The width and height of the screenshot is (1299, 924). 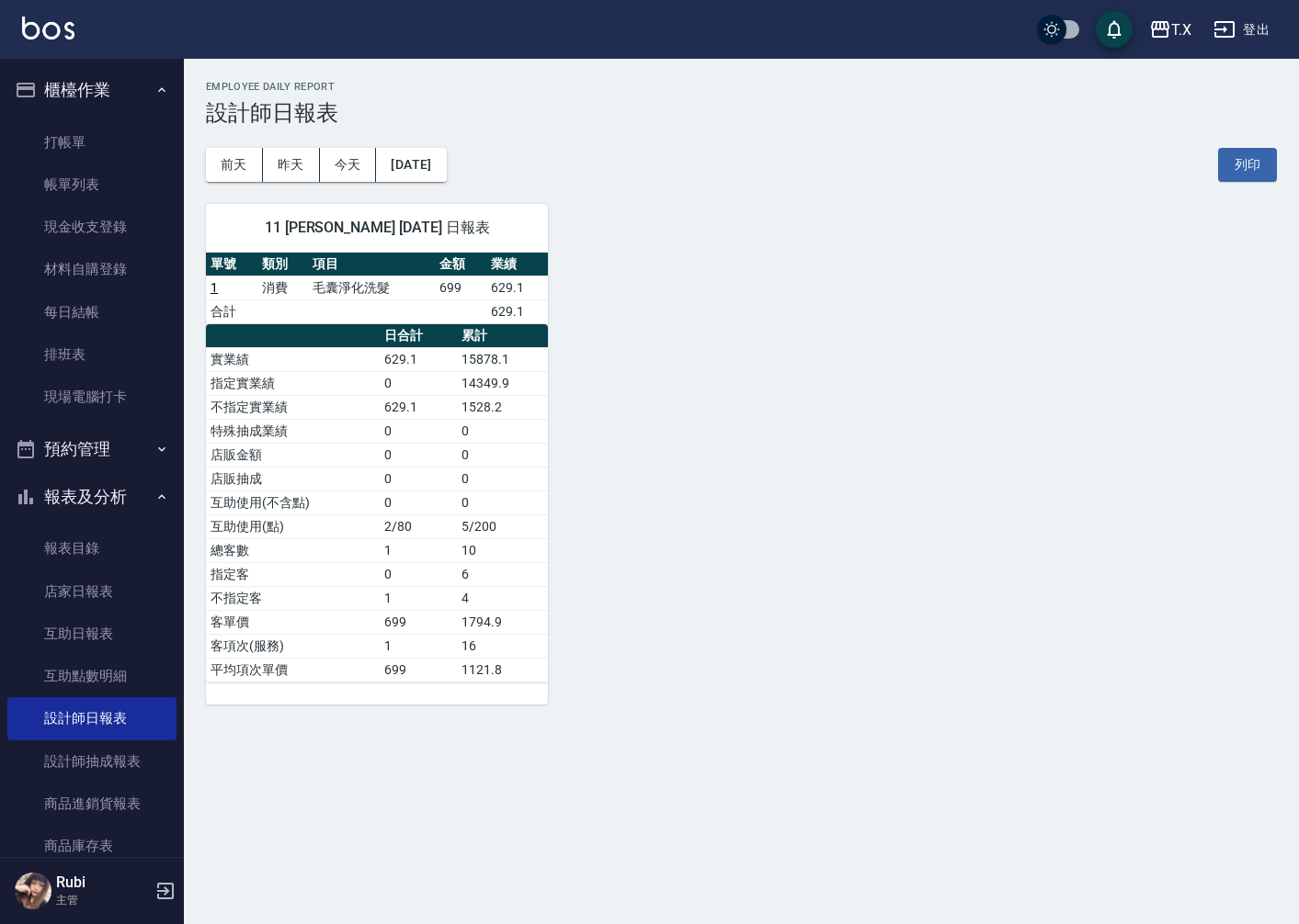 I want to click on td: 16, so click(x=501, y=646).